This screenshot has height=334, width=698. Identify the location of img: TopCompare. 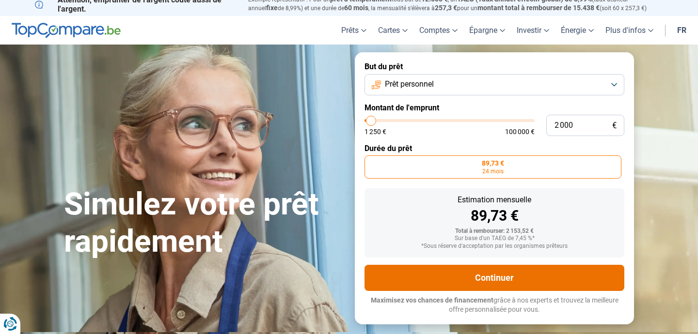
(66, 31).